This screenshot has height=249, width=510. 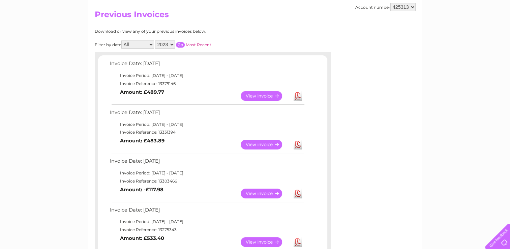 What do you see at coordinates (207, 181) in the screenshot?
I see `td: Invoice Reference: 13303466` at bounding box center [207, 181].